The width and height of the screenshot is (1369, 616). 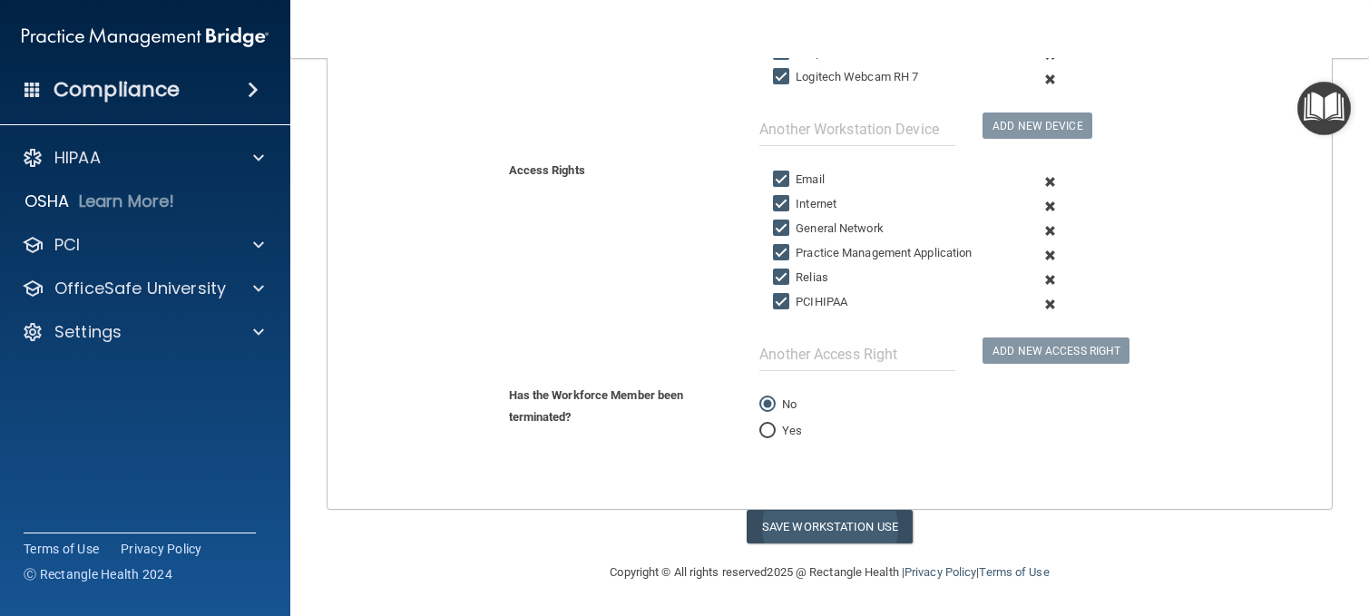 What do you see at coordinates (805, 204) in the screenshot?
I see `label: Internet` at bounding box center [805, 204].